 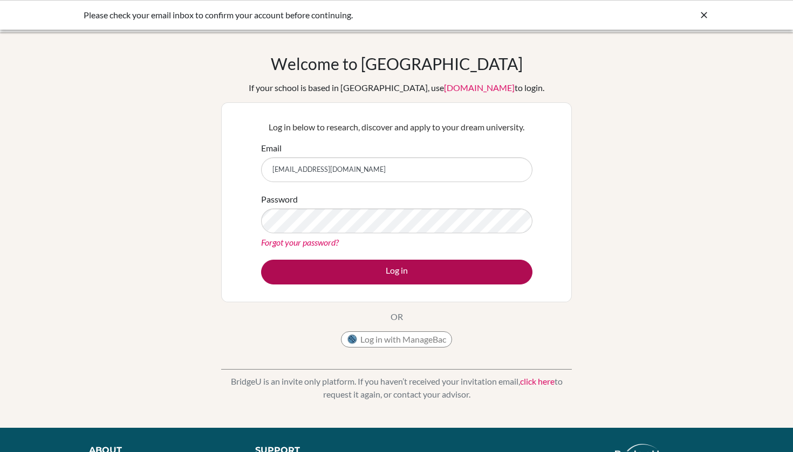 What do you see at coordinates (315, 15) in the screenshot?
I see `div: Please check your email inbox to confirm your account before continuing.` at bounding box center [315, 15].